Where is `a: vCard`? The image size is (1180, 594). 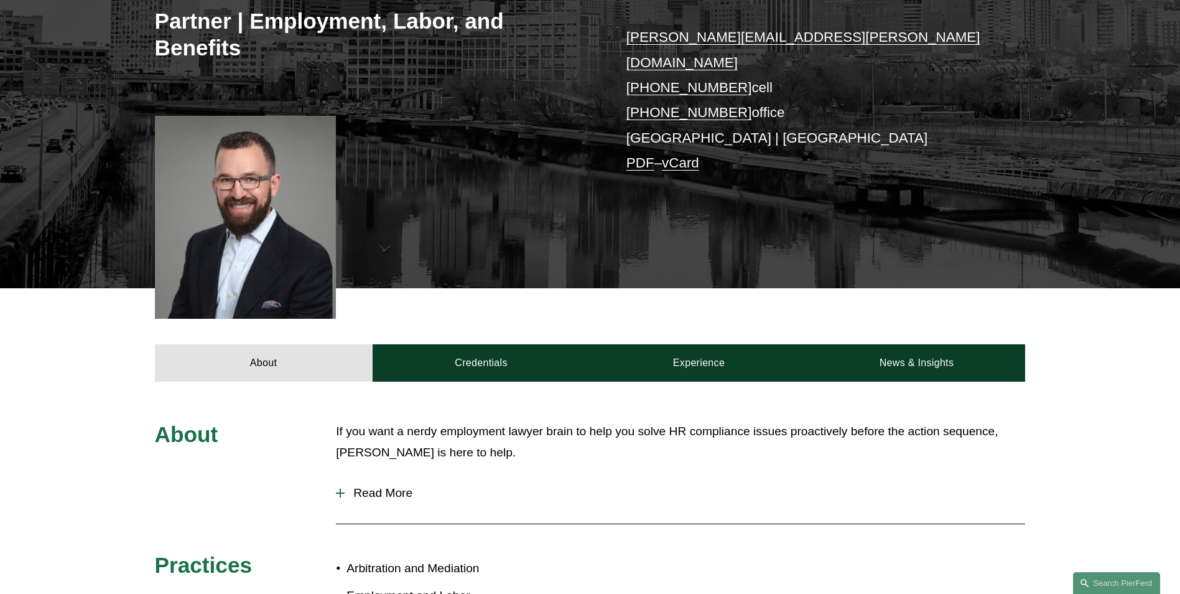
a: vCard is located at coordinates (681, 162).